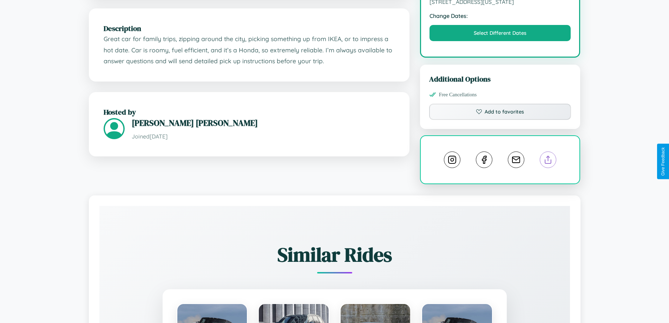 Image resolution: width=669 pixels, height=323 pixels. Describe the element at coordinates (249, 28) in the screenshot. I see `h2: Description` at that location.